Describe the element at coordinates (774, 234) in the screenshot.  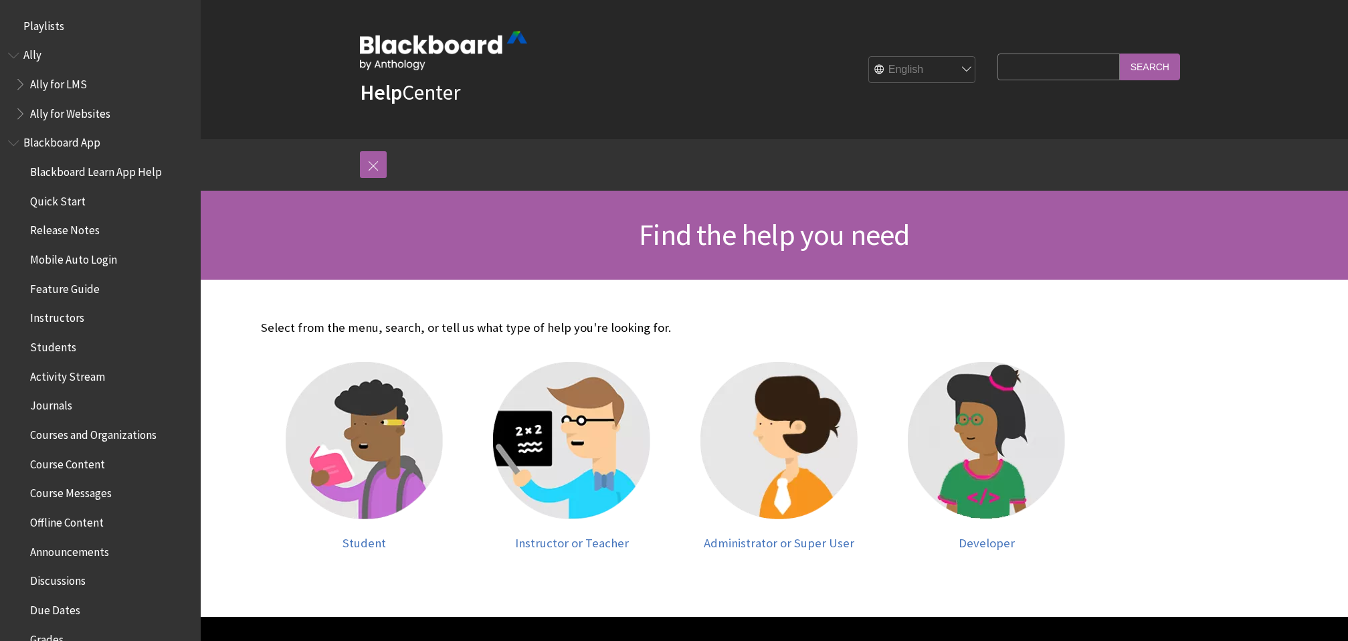
I see `span: Find the help you need` at that location.